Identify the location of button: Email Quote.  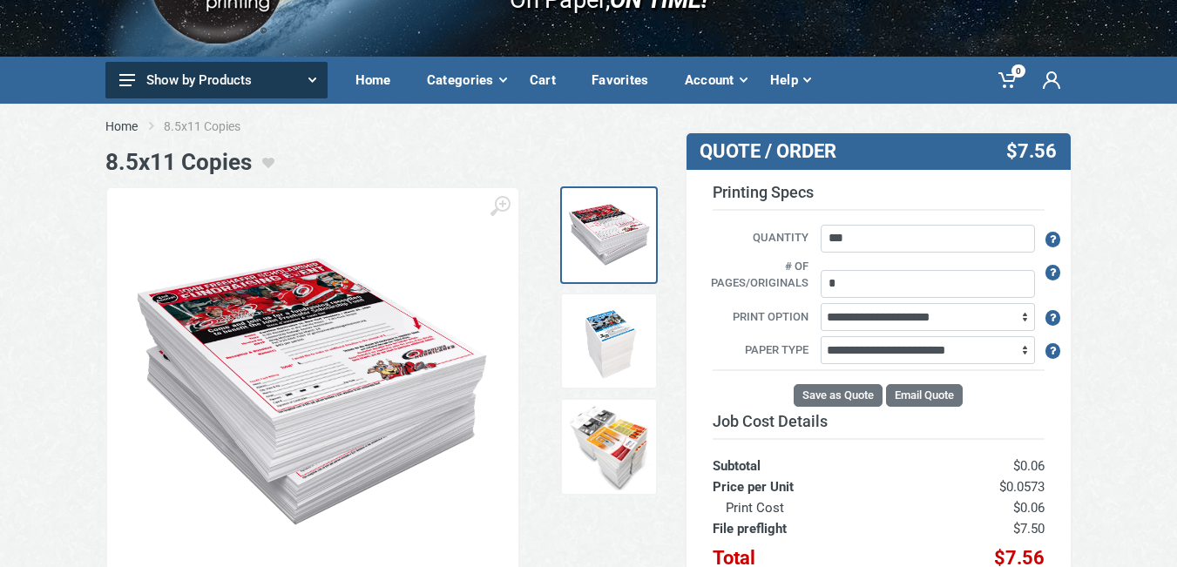
(924, 396).